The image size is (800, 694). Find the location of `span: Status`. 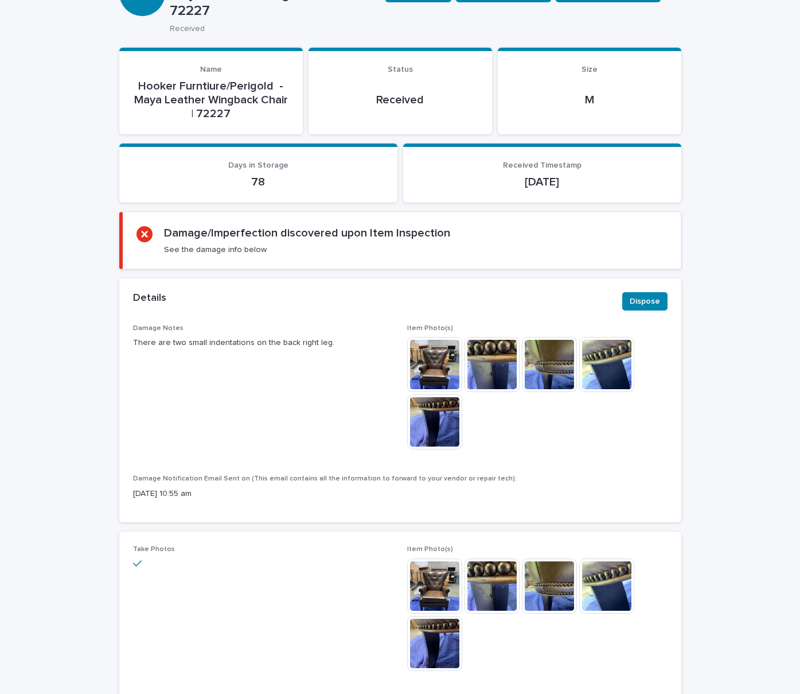

span: Status is located at coordinates (401, 69).